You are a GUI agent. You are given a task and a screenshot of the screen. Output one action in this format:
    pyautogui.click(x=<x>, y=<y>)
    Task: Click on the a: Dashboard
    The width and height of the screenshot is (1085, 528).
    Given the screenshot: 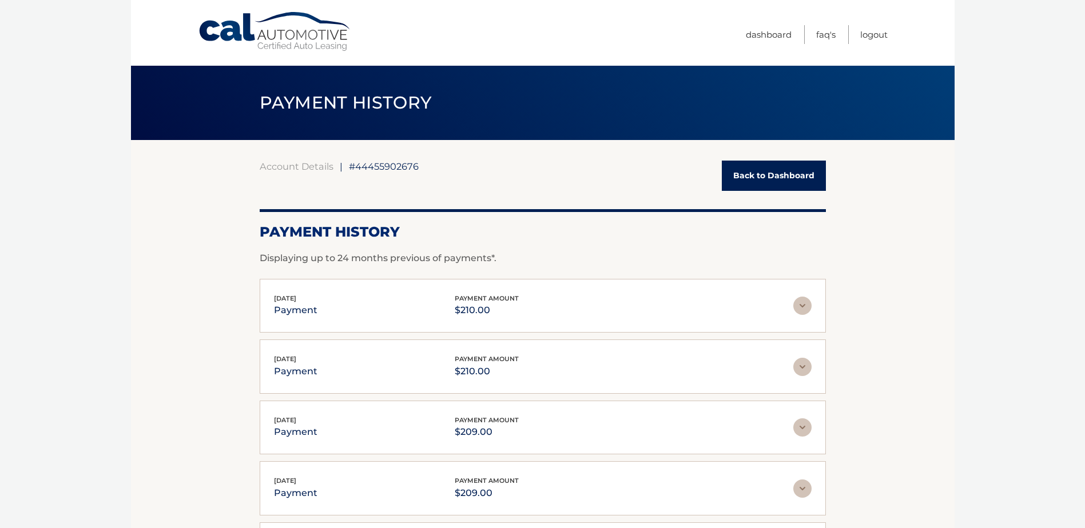 What is the action you would take?
    pyautogui.click(x=769, y=34)
    